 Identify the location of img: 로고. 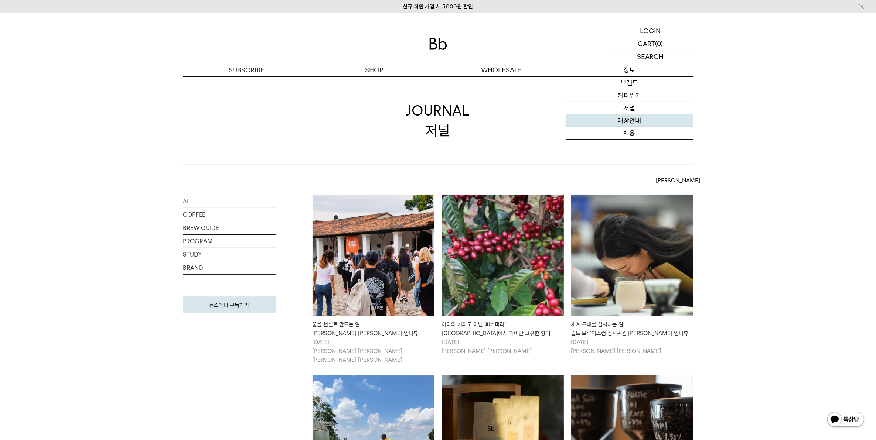
(438, 44).